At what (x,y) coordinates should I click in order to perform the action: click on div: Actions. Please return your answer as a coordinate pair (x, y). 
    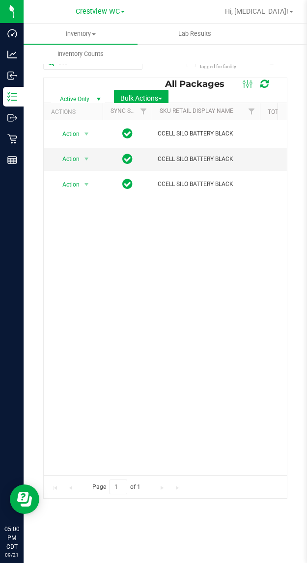
    Looking at the image, I should click on (75, 112).